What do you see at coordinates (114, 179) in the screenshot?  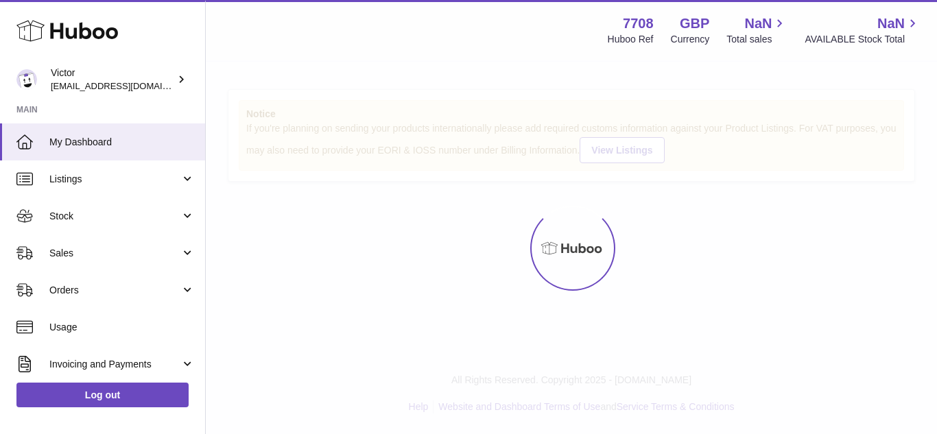 I see `span: Listings` at bounding box center [114, 179].